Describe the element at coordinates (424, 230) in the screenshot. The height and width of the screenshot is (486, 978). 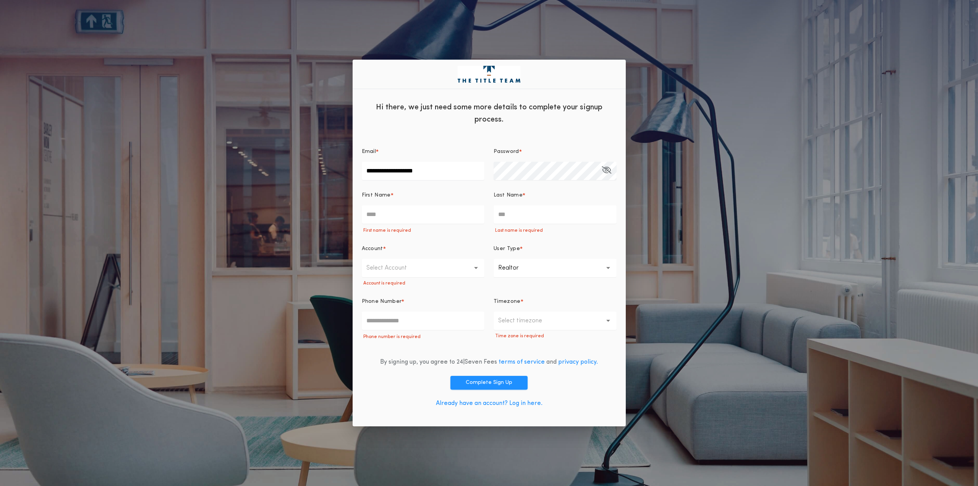
I see `p: First name is required` at that location.